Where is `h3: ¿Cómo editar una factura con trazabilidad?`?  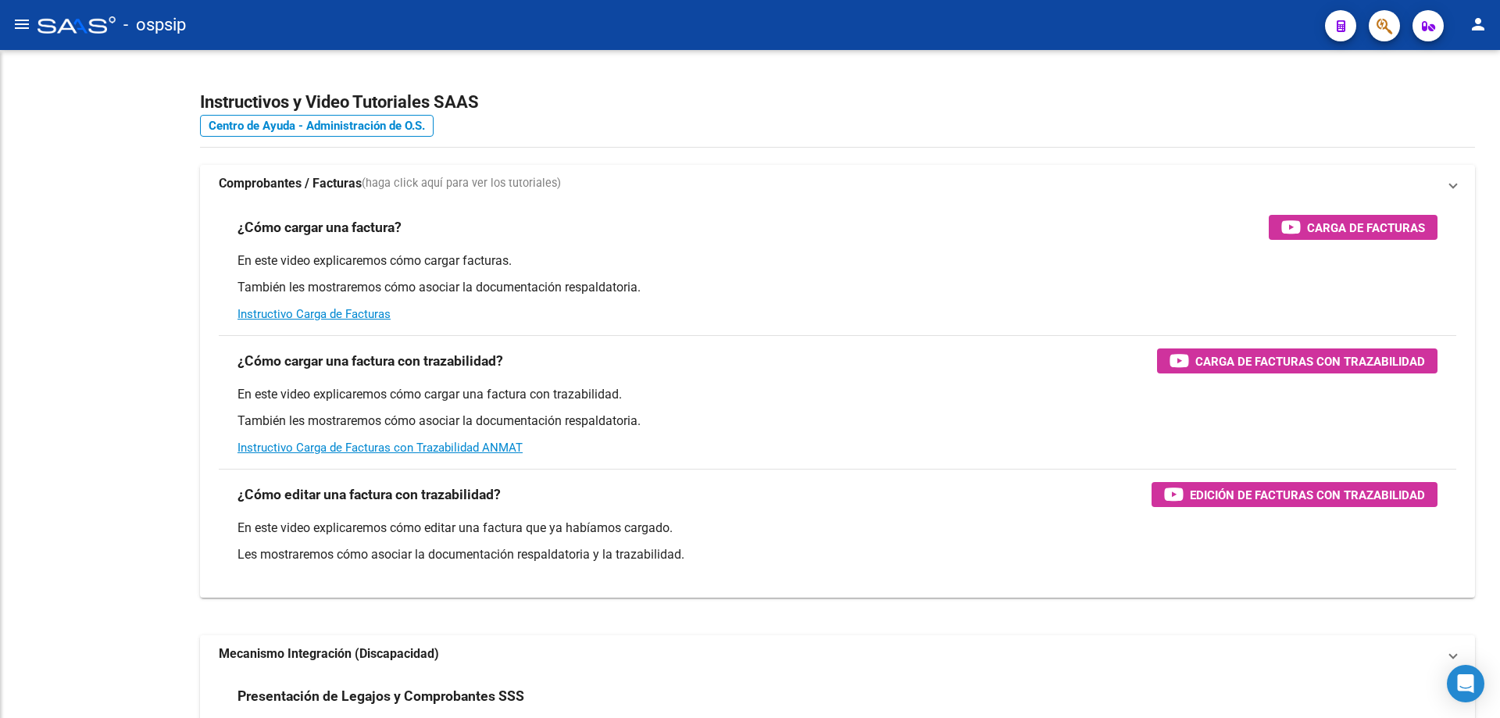 h3: ¿Cómo editar una factura con trazabilidad? is located at coordinates (369, 495).